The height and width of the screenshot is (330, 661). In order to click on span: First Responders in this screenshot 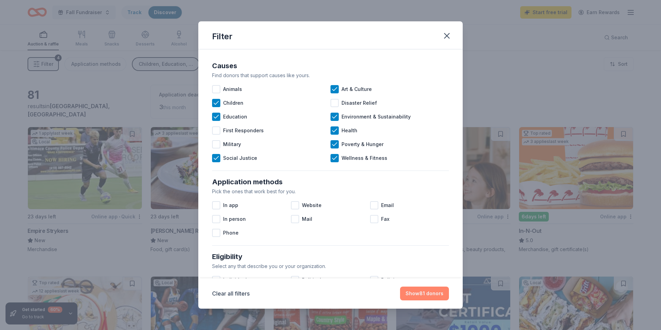, I will do `click(243, 130)`.